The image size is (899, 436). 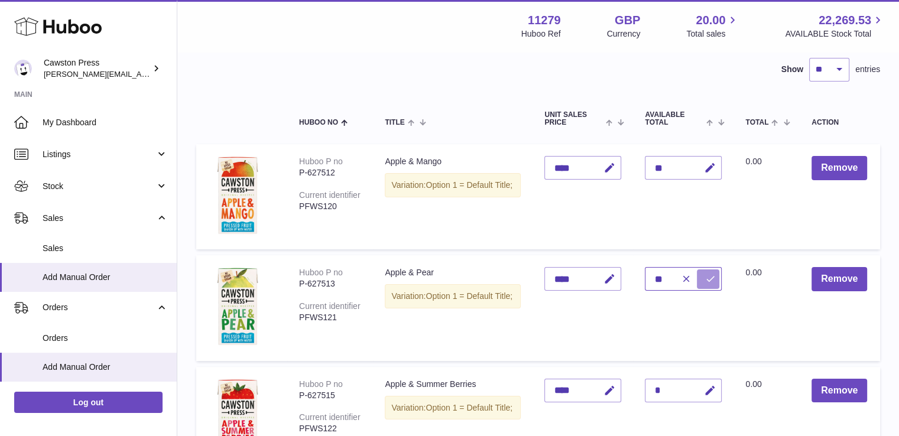 I want to click on div: Huboo Ref, so click(x=541, y=34).